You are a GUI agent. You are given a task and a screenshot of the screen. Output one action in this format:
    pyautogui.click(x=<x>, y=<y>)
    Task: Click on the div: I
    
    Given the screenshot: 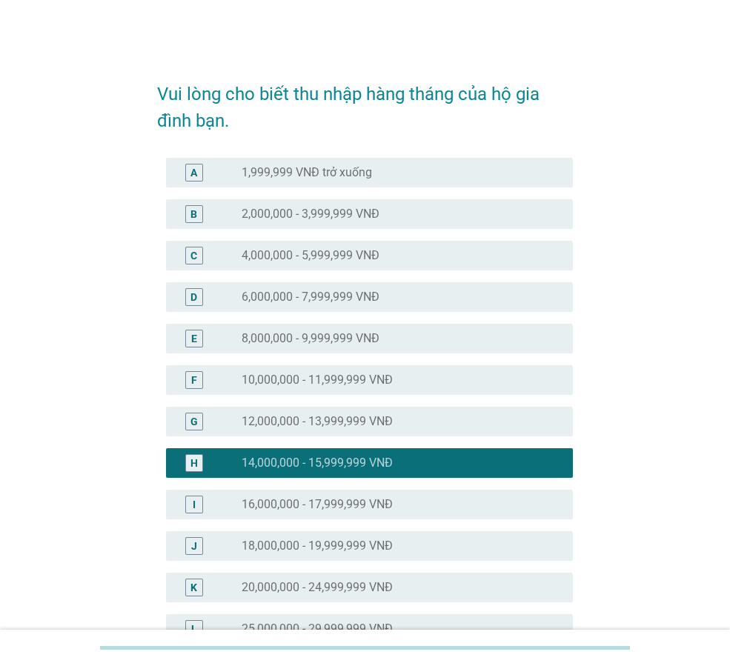 What is the action you would take?
    pyautogui.click(x=194, y=504)
    